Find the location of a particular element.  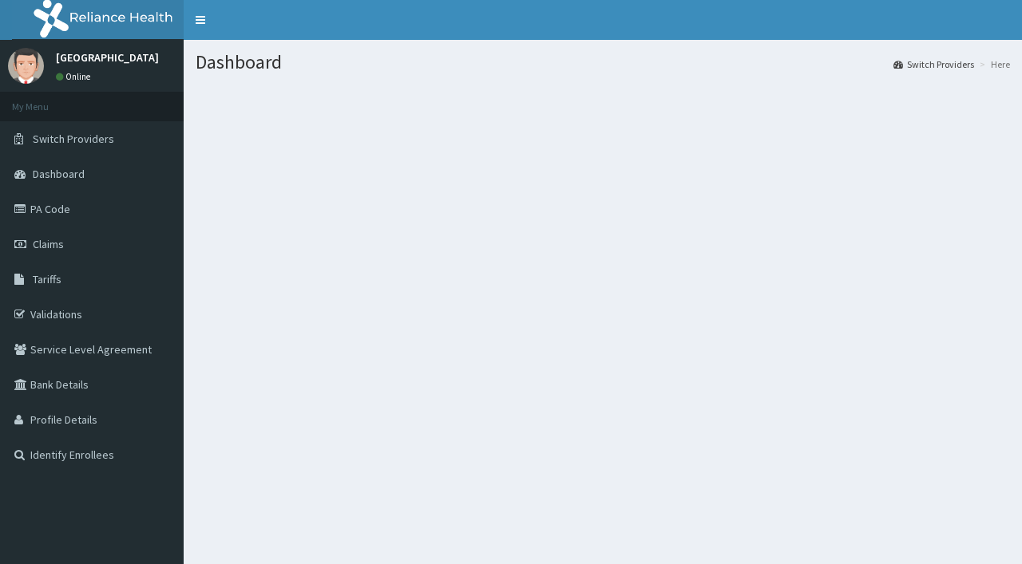

span: Dashboard is located at coordinates (58, 174).